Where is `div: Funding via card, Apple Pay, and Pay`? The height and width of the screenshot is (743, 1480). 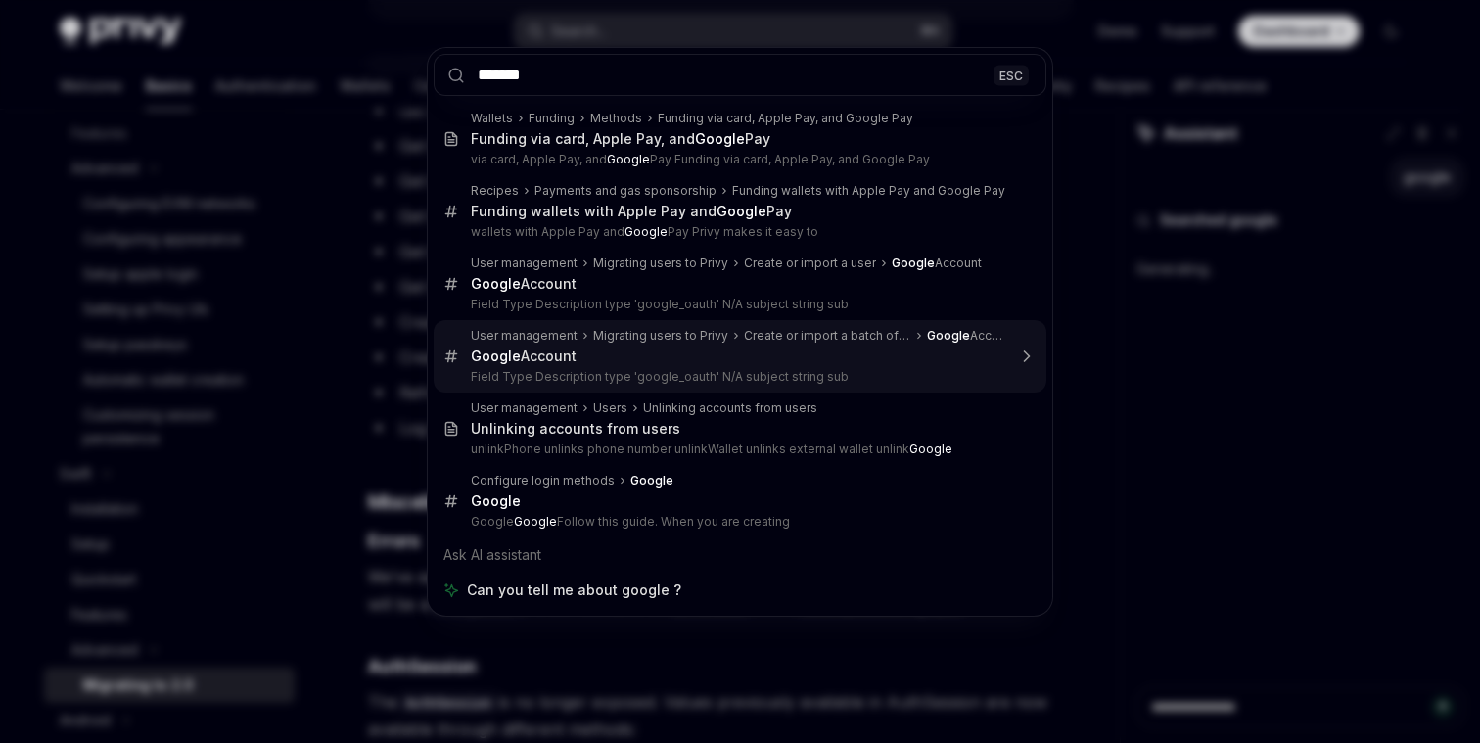 div: Funding via card, Apple Pay, and Pay is located at coordinates (621, 139).